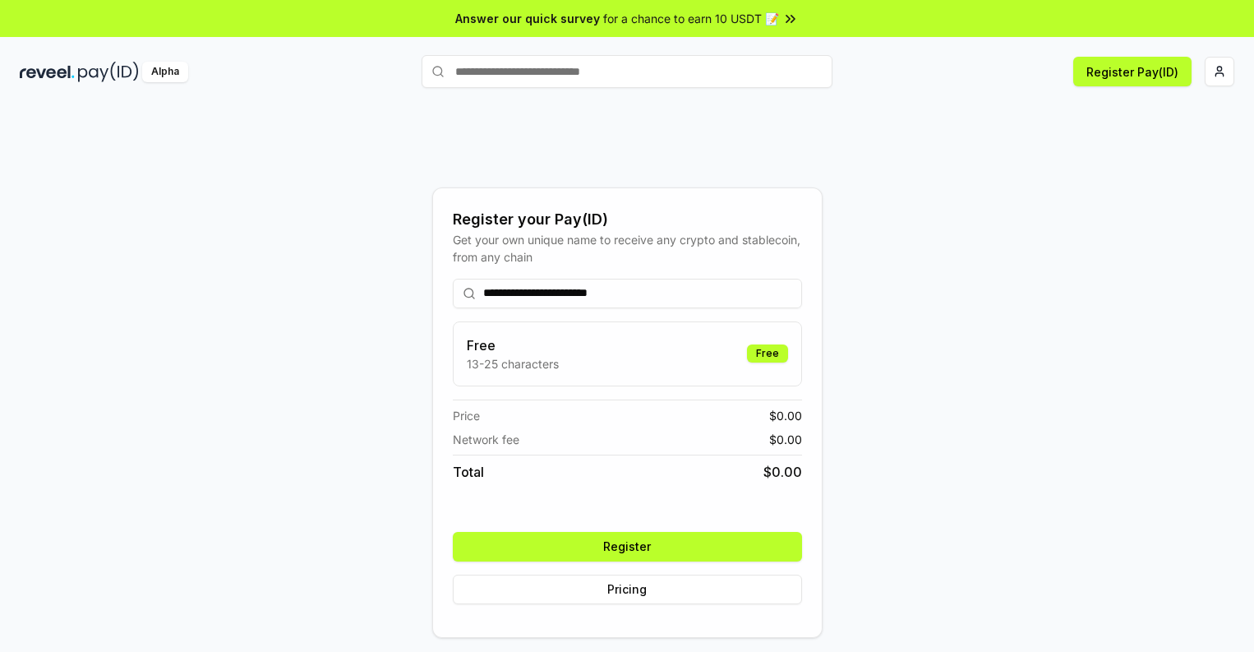 The width and height of the screenshot is (1254, 652). I want to click on span: Price, so click(466, 415).